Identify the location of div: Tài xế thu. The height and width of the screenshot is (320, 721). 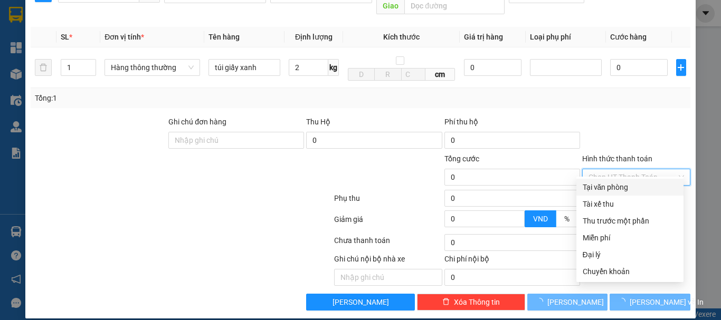
(630, 204).